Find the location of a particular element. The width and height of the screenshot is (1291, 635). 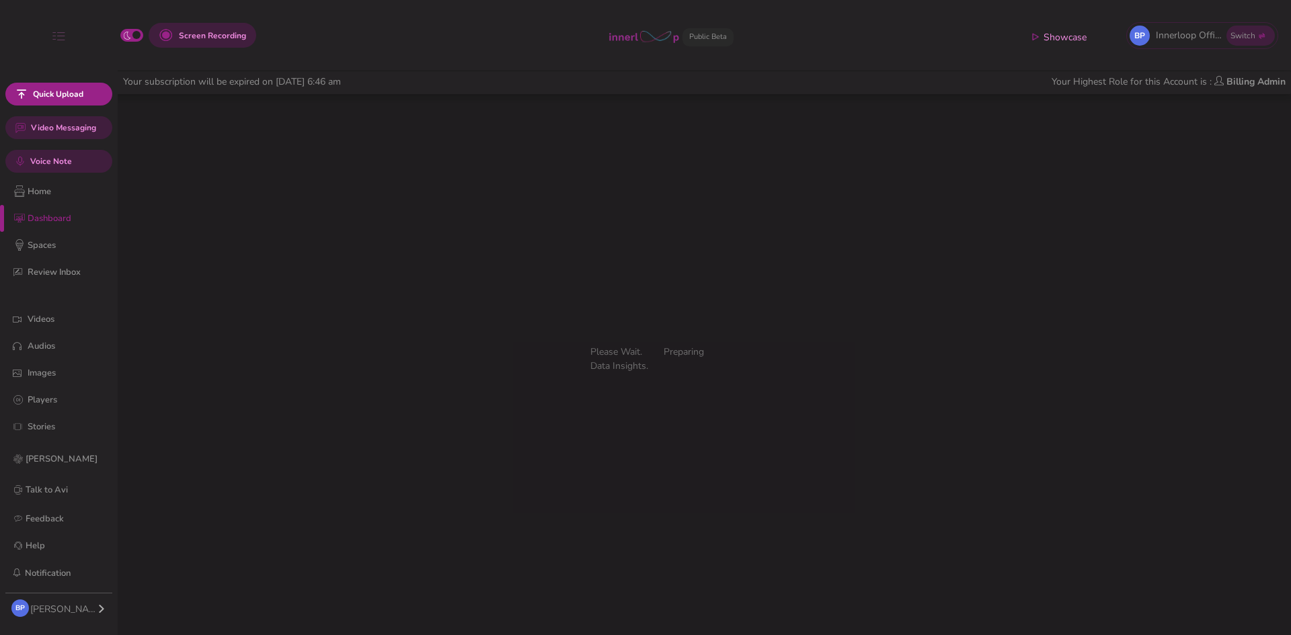

button: Screen Recording is located at coordinates (202, 35).